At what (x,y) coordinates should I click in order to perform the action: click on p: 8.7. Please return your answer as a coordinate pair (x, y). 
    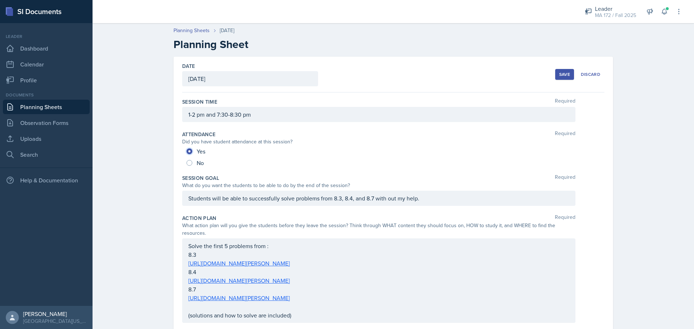
    Looking at the image, I should click on (379, 290).